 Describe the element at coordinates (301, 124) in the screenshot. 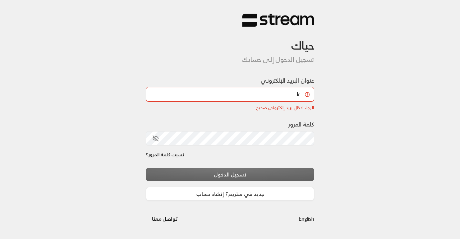

I see `label: كلمة المرور` at that location.